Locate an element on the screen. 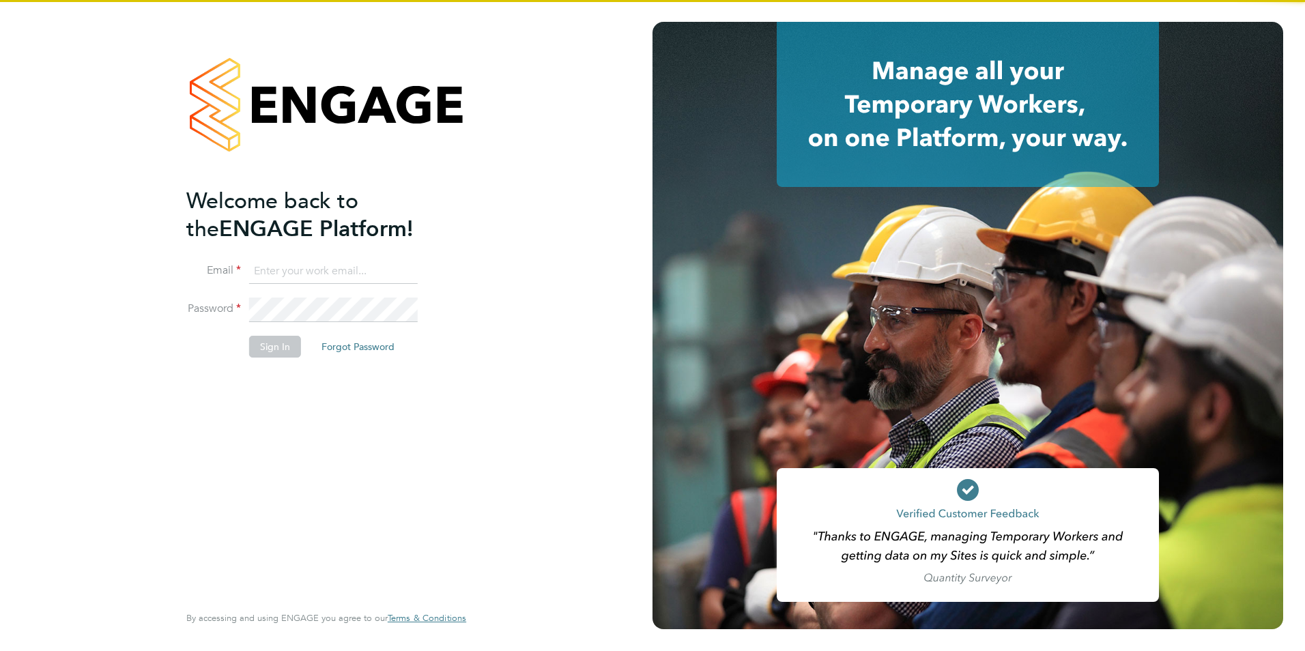 The height and width of the screenshot is (651, 1305). span: Terms & Conditions is located at coordinates (426, 618).